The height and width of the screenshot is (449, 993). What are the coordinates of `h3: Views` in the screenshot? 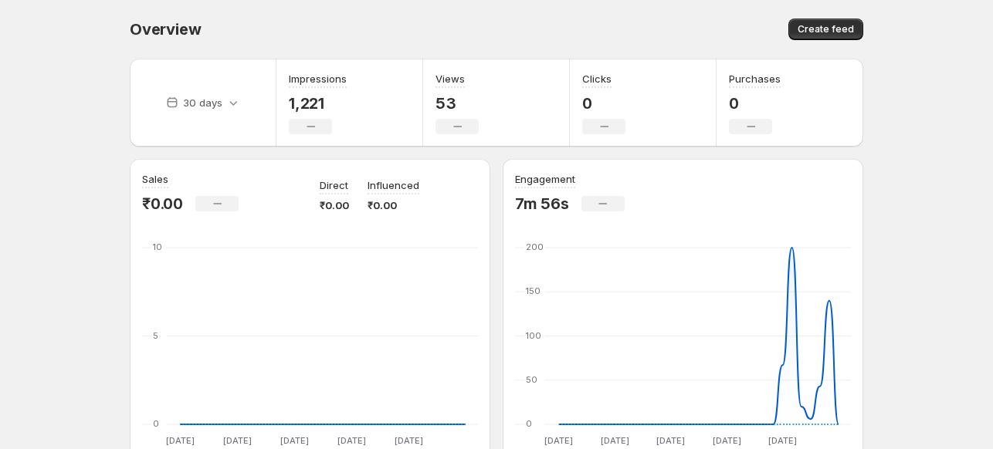 It's located at (450, 79).